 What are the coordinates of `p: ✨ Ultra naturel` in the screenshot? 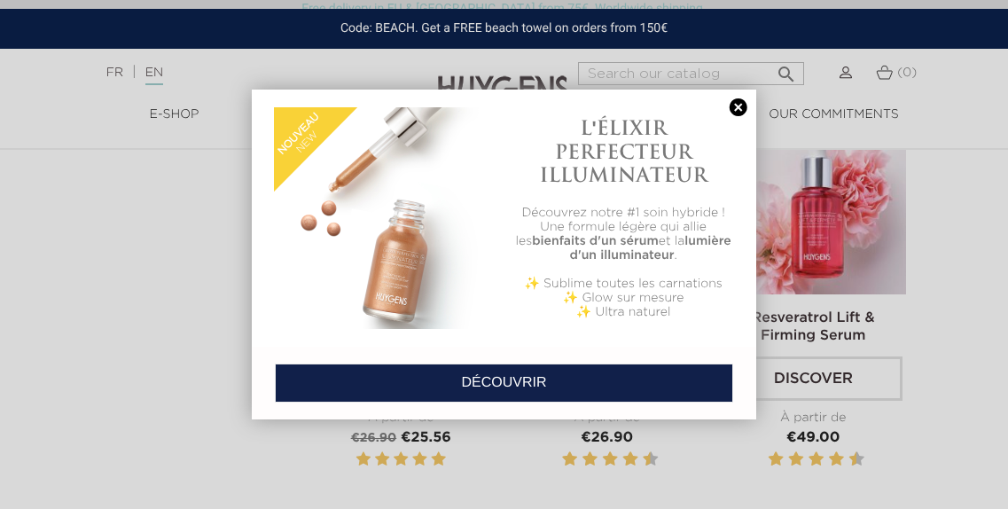 It's located at (623, 312).